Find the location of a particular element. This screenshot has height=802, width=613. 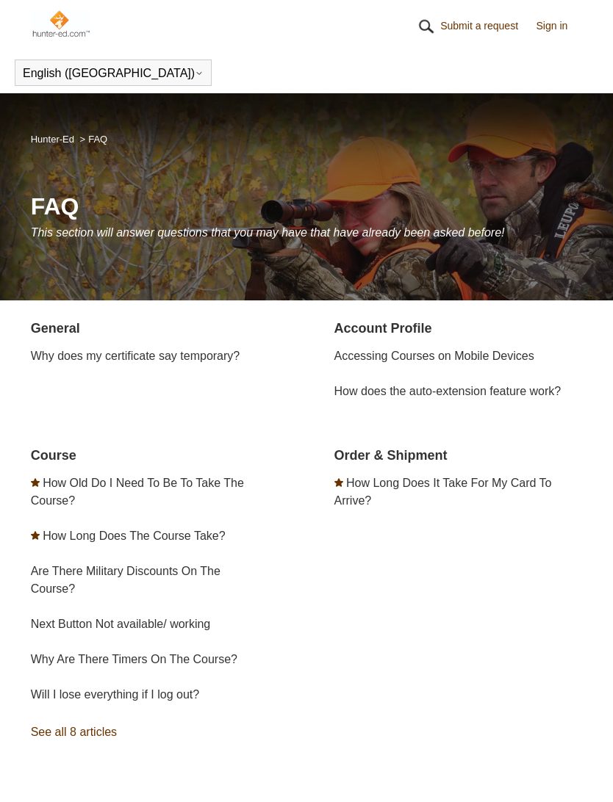

a: Will I lose everything if I log out? is located at coordinates (115, 694).